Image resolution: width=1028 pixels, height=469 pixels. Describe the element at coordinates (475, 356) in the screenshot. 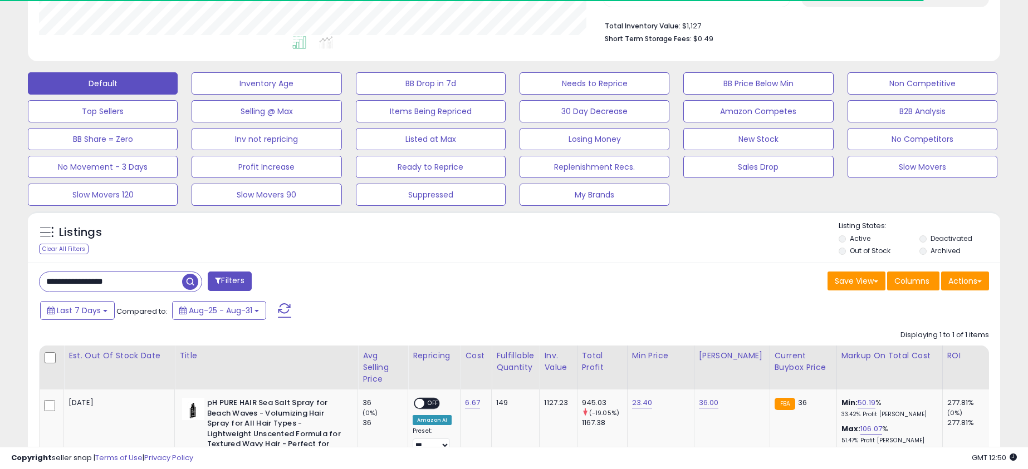

I see `div: Cost` at that location.